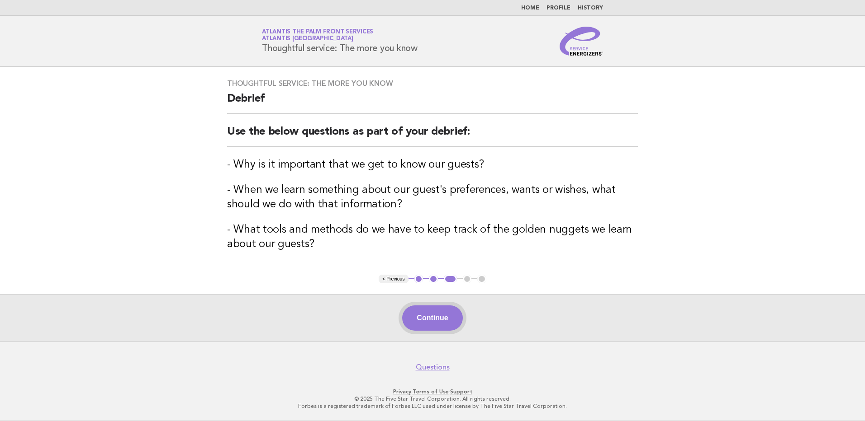 The height and width of the screenshot is (421, 865). What do you see at coordinates (581, 41) in the screenshot?
I see `img: Service Energizers` at bounding box center [581, 41].